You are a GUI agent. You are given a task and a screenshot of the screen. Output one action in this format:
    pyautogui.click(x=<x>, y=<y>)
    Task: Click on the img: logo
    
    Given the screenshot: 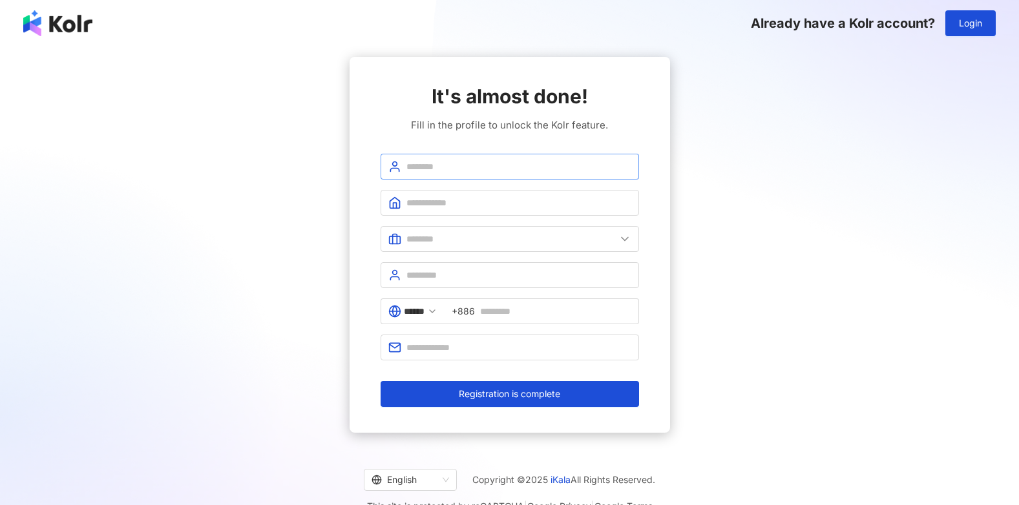 What is the action you would take?
    pyautogui.click(x=58, y=23)
    